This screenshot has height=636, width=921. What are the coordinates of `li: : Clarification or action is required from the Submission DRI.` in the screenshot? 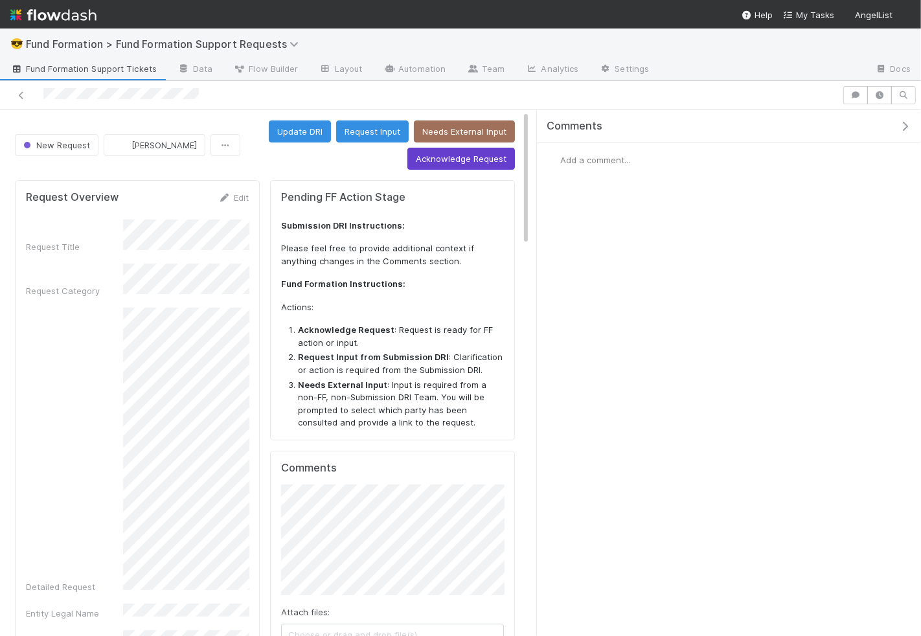 It's located at (401, 363).